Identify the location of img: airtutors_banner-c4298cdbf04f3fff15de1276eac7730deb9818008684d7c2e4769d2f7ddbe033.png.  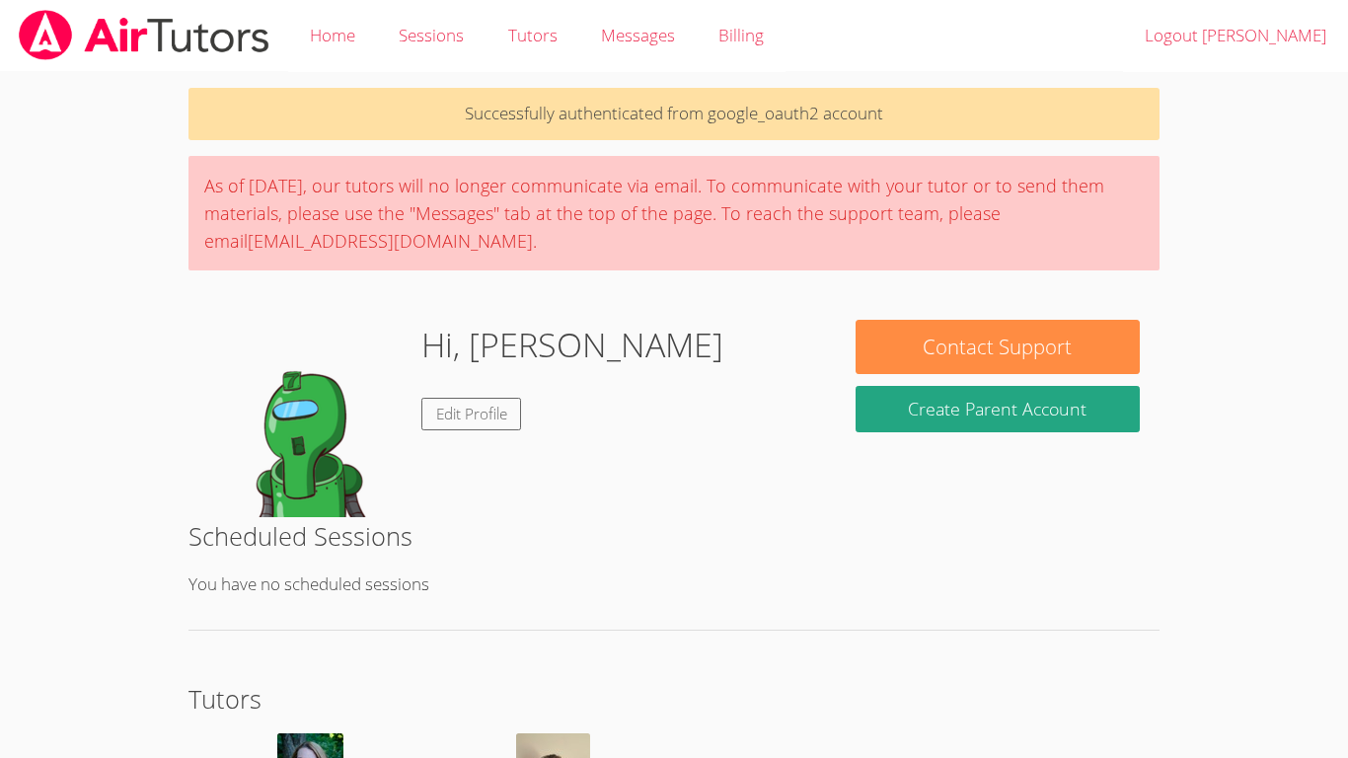
(144, 35).